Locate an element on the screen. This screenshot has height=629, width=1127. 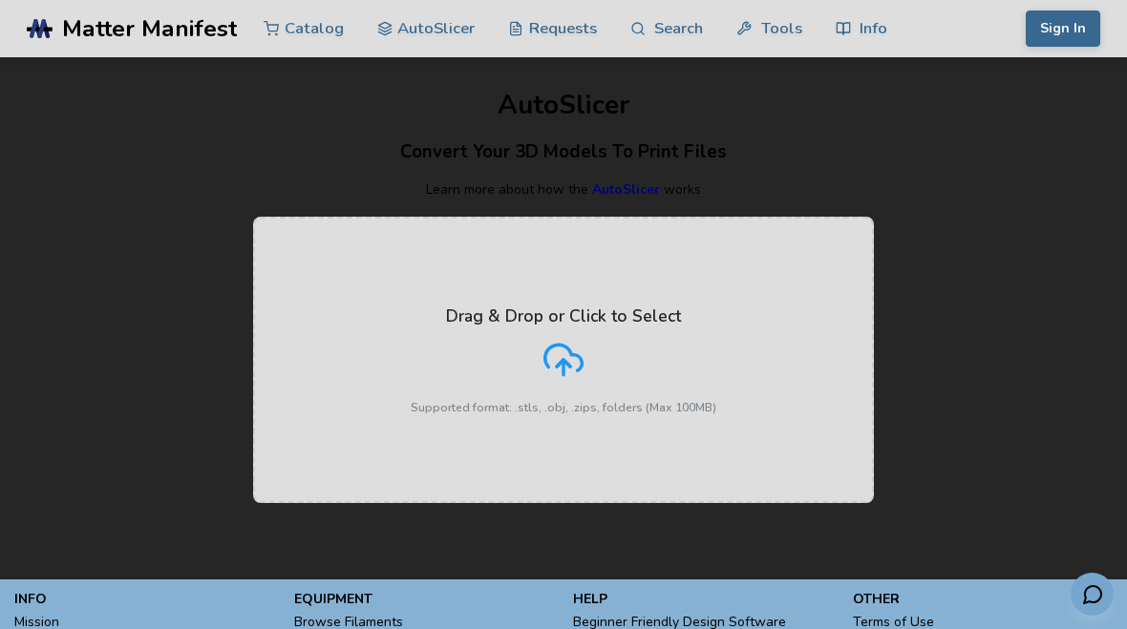
p: equipment is located at coordinates (424, 599).